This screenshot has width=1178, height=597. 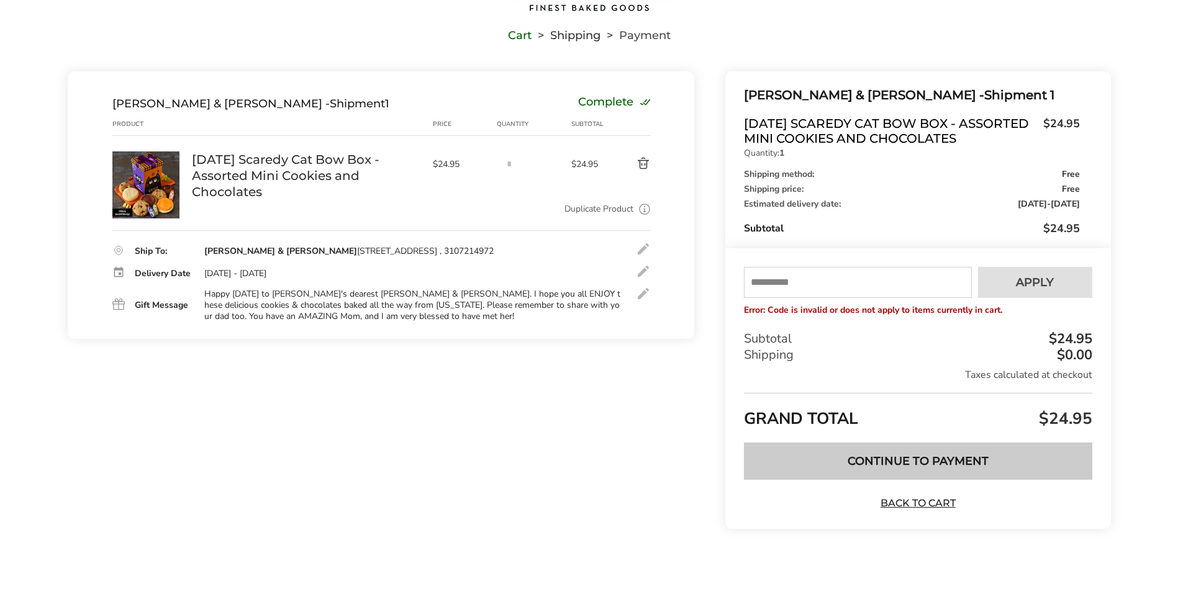 What do you see at coordinates (598, 209) in the screenshot?
I see `a: Duplicate Product` at bounding box center [598, 209].